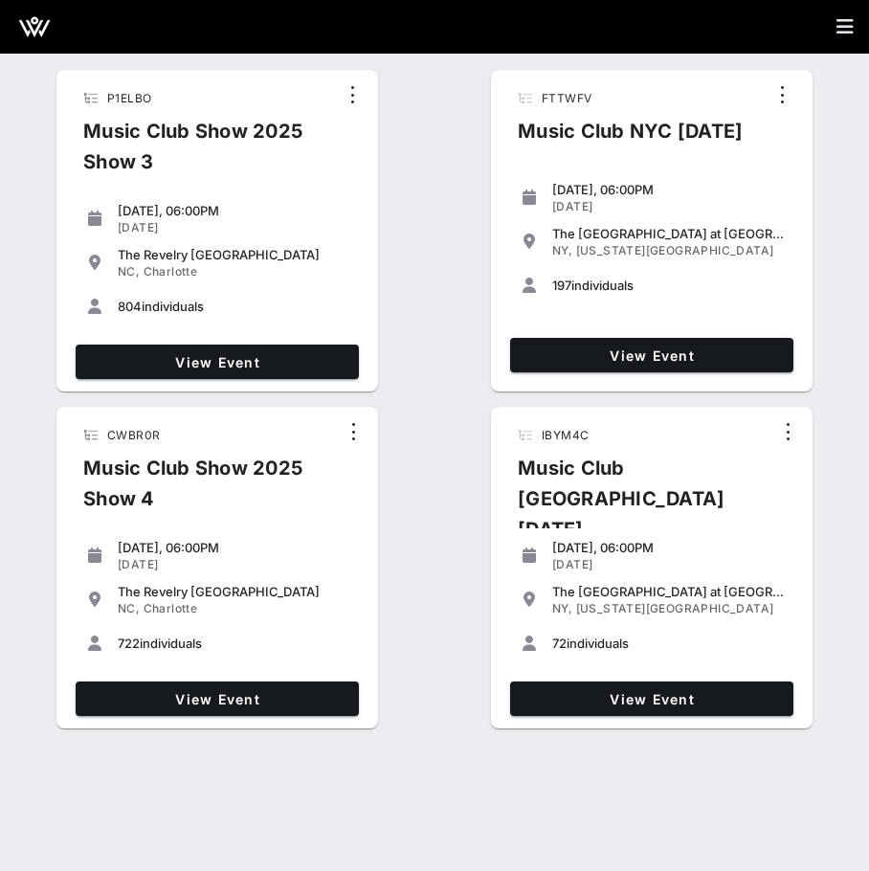 The width and height of the screenshot is (869, 871). Describe the element at coordinates (565, 434) in the screenshot. I see `span: IBYM4C` at that location.